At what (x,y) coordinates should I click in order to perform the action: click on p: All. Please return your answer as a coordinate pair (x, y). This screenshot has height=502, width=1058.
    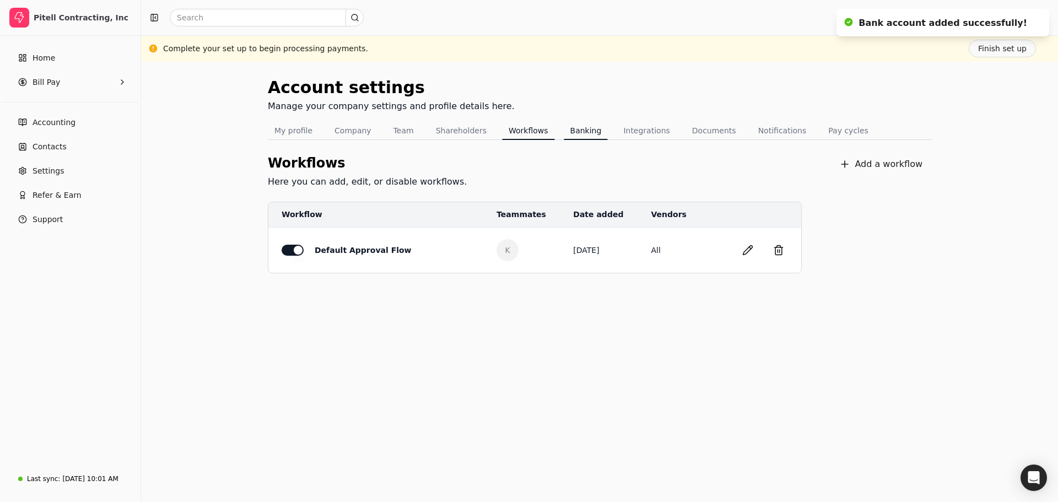
    Looking at the image, I should click on (655, 250).